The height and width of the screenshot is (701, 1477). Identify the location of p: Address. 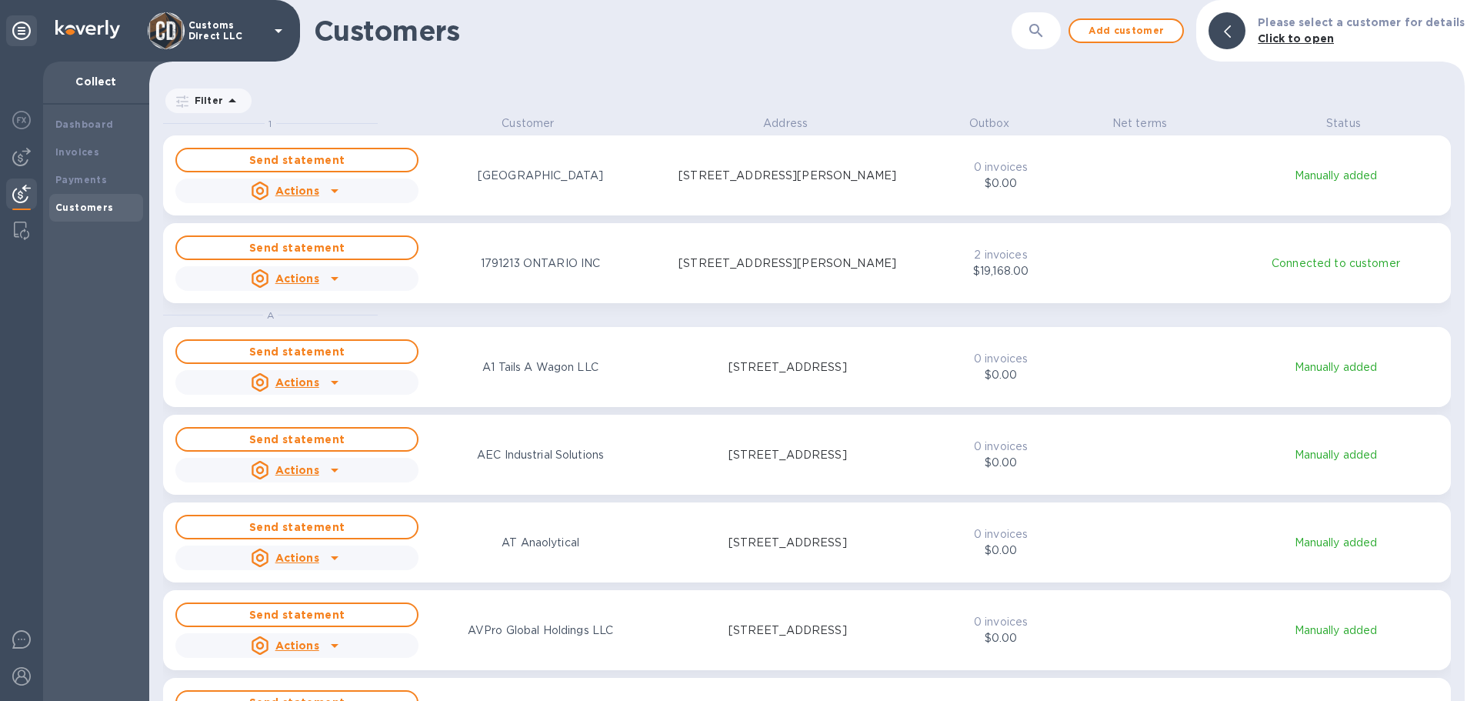
(786, 123).